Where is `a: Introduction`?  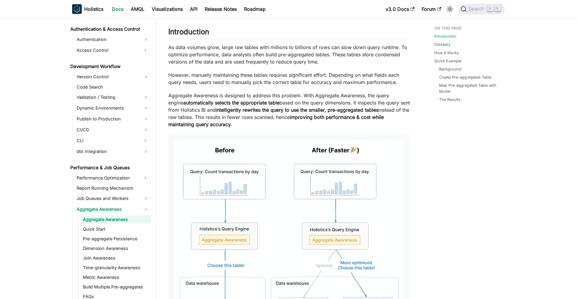
a: Introduction is located at coordinates (446, 36).